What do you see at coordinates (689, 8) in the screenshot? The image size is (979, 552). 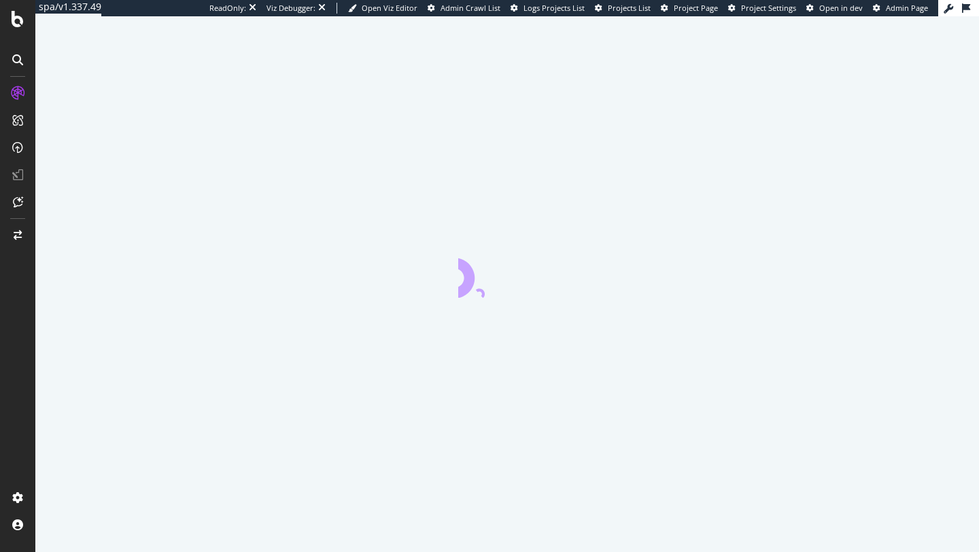 I see `a: Project Page` at bounding box center [689, 8].